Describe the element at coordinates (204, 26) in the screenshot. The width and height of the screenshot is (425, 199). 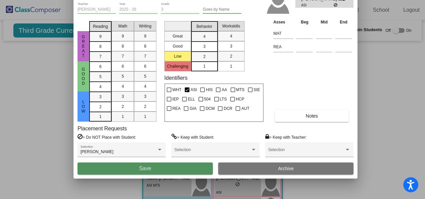
I see `span: Behavior` at that location.